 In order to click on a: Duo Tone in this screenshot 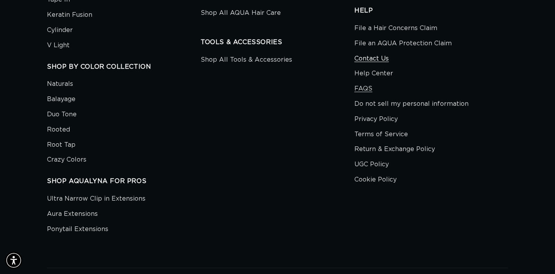, I will do `click(62, 114)`.